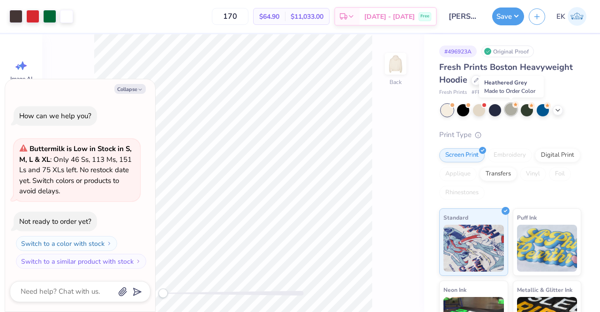  What do you see at coordinates (269, 16) in the screenshot?
I see `span: $64.90` at bounding box center [269, 16].